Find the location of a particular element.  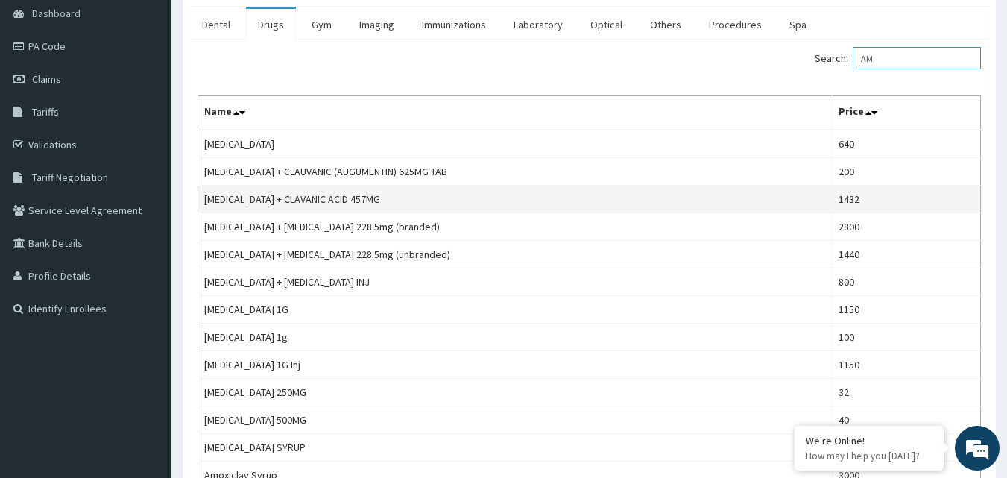

a: Laboratory is located at coordinates (538, 25).